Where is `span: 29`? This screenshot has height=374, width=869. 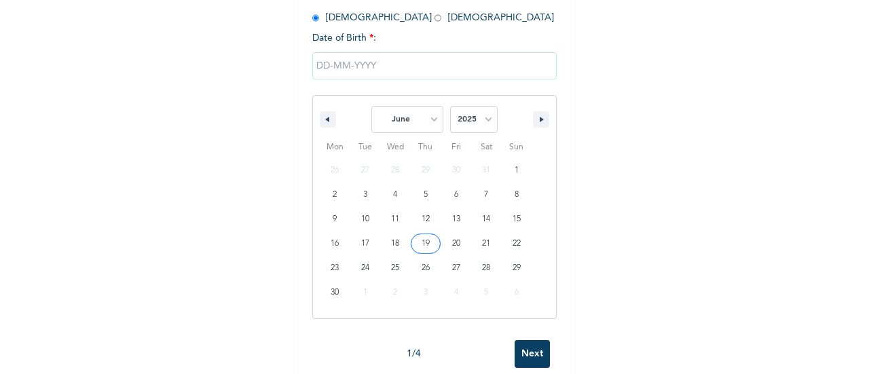 span: 29 is located at coordinates (517, 268).